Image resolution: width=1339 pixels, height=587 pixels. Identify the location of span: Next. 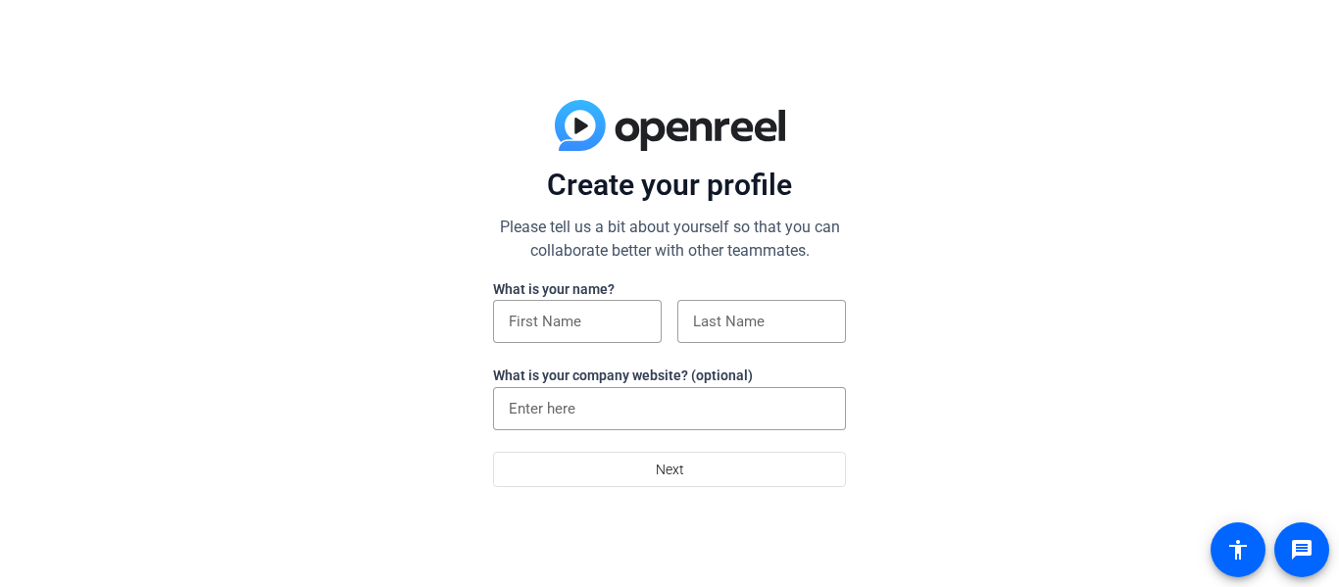
(670, 470).